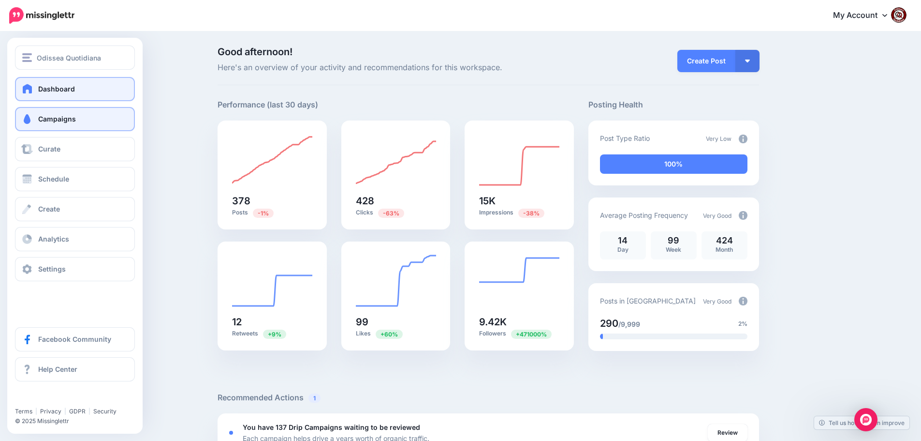 This screenshot has height=441, width=921. I want to click on span: Previous period: 11, so click(275, 334).